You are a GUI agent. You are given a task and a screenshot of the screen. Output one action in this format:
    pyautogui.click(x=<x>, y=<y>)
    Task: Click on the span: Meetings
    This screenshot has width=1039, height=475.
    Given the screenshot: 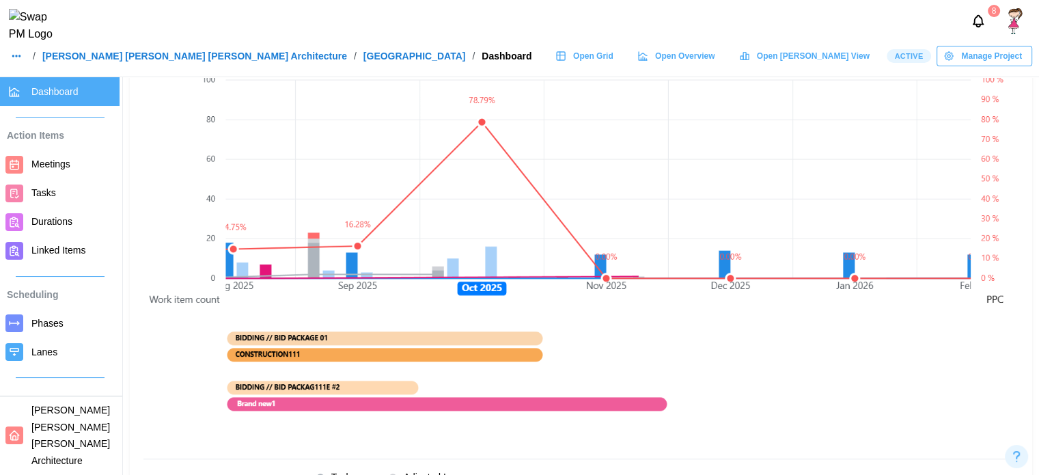 What is the action you would take?
    pyautogui.click(x=51, y=164)
    